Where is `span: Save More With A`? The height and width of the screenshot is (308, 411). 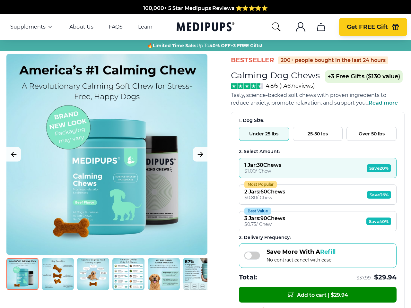 span: Save More With A is located at coordinates (301, 252).